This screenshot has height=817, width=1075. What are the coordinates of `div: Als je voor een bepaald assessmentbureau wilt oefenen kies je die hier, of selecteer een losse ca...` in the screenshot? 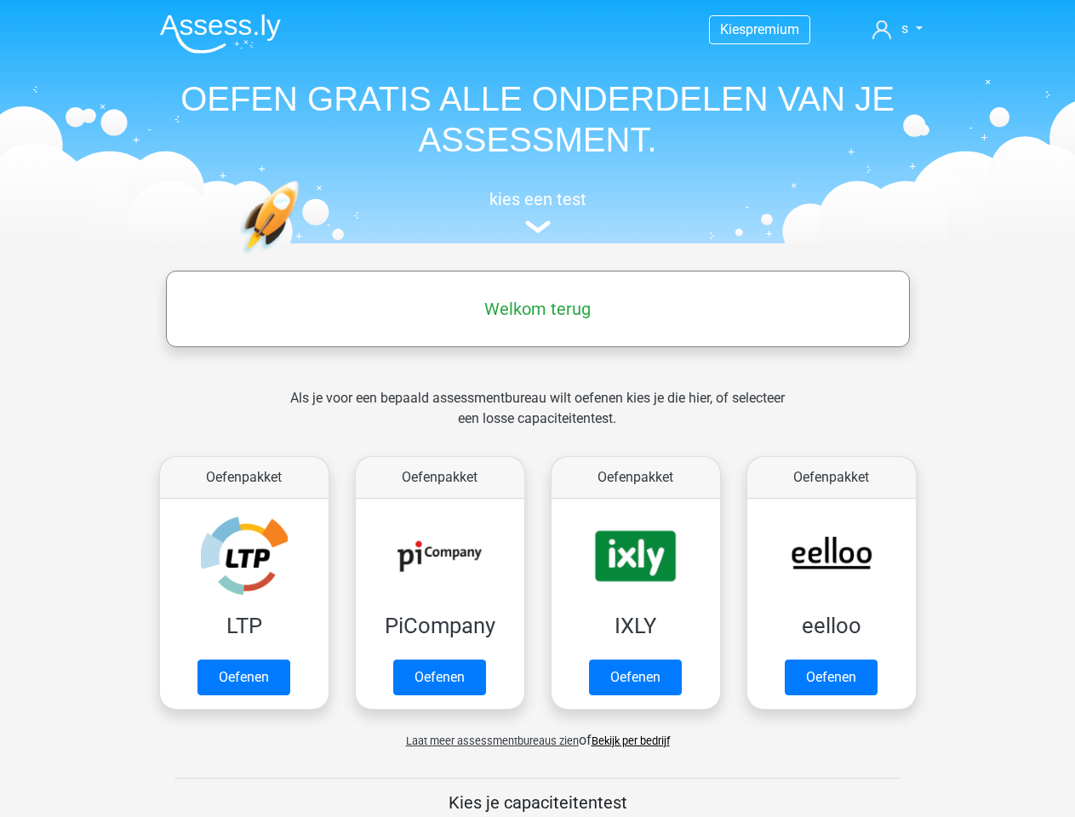 It's located at (537, 419).